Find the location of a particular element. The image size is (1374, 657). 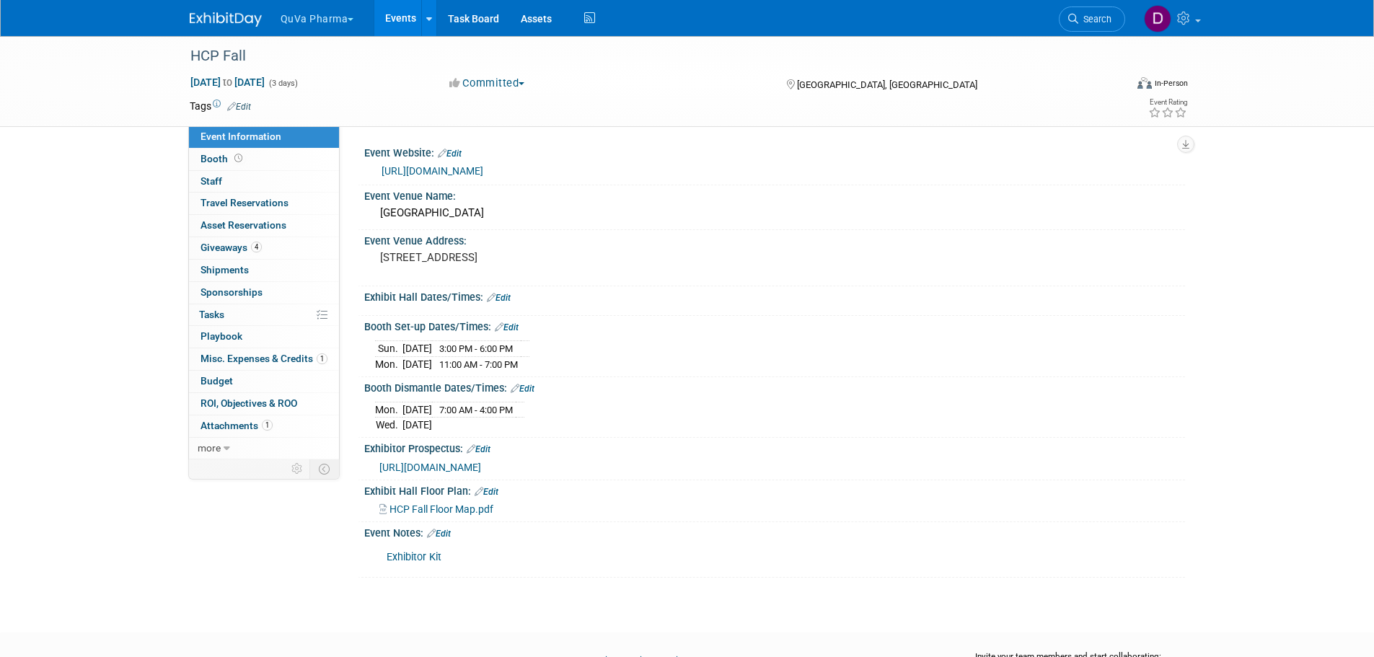

span: Booth not reserved yet is located at coordinates (238, 158).